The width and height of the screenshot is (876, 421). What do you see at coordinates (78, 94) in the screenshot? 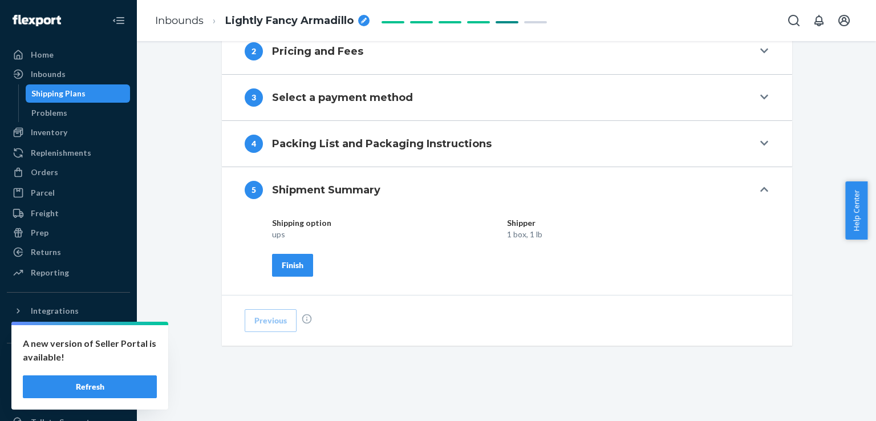
I see `a: Shipping Plans` at bounding box center [78, 94].